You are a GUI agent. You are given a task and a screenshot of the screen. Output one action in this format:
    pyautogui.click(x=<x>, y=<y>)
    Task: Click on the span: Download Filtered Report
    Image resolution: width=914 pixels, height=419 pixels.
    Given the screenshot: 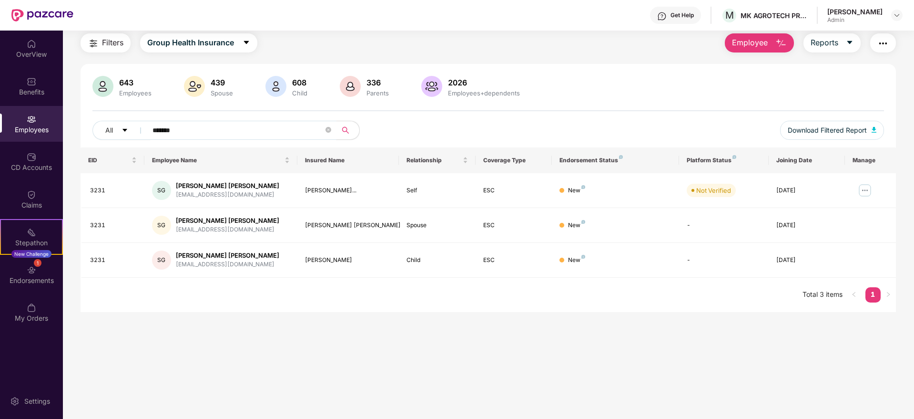 What is the action you would take?
    pyautogui.click(x=828, y=130)
    